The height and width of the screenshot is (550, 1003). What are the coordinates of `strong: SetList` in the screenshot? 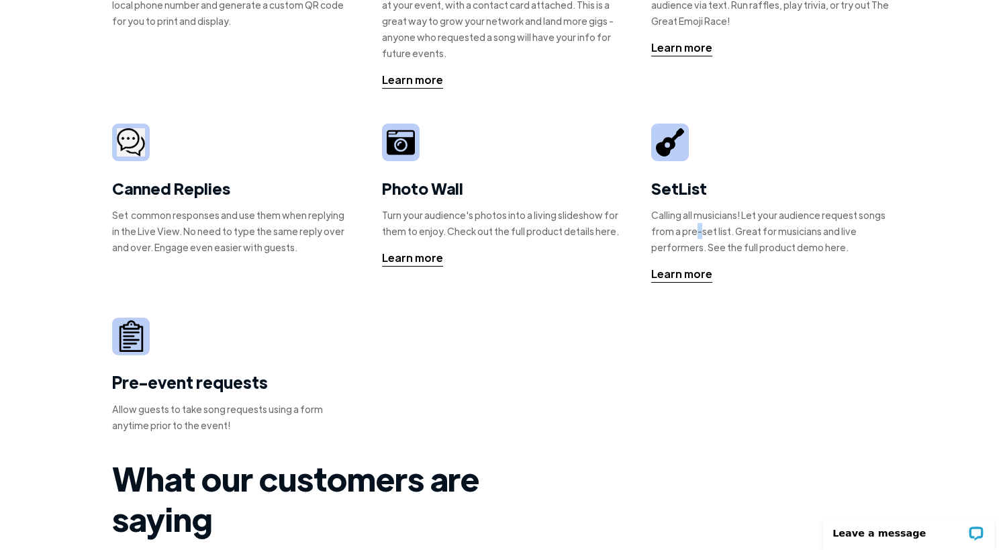 It's located at (679, 188).